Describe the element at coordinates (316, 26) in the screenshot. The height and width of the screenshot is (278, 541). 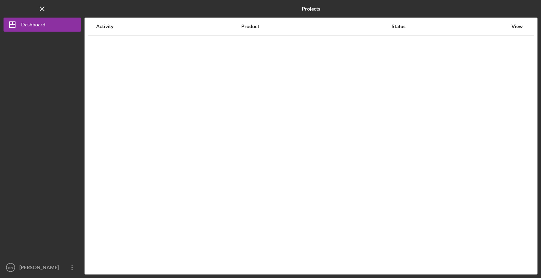
I see `div: Product` at that location.